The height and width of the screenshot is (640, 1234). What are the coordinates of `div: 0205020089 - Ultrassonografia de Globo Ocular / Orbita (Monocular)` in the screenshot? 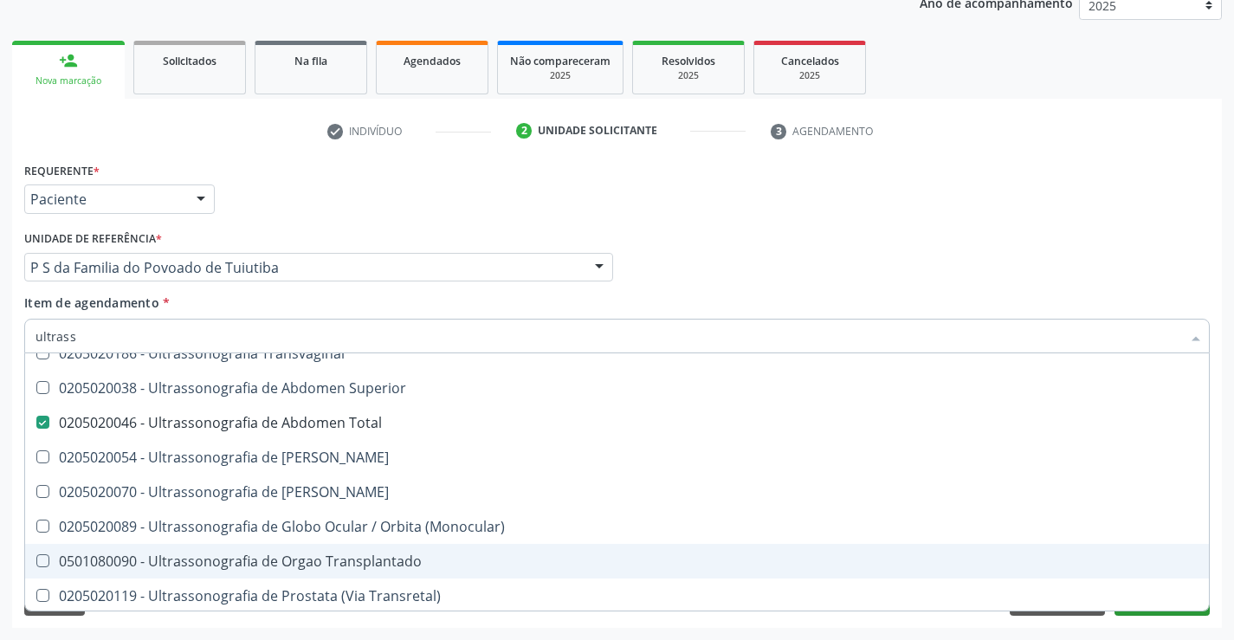 It's located at (616, 526).